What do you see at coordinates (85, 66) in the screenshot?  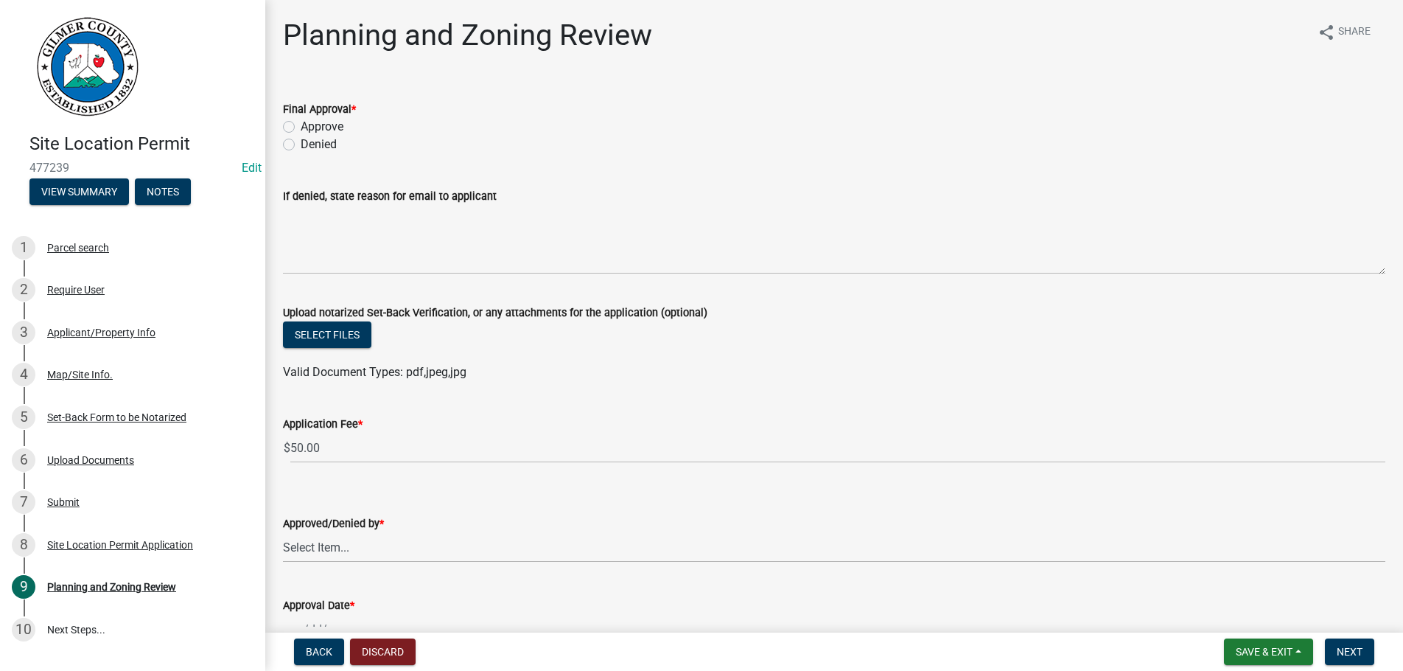 I see `img: Gilmer County, Georgia` at bounding box center [85, 66].